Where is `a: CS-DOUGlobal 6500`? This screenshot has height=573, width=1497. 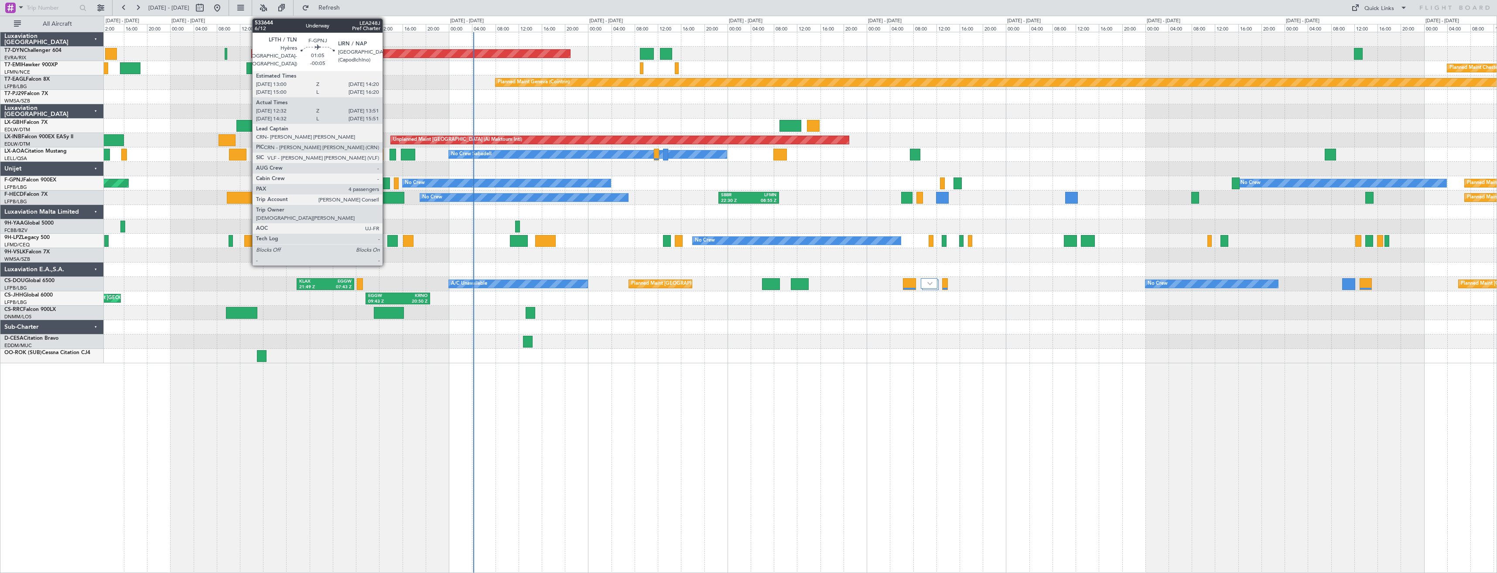
a: CS-DOUGlobal 6500 is located at coordinates (29, 281).